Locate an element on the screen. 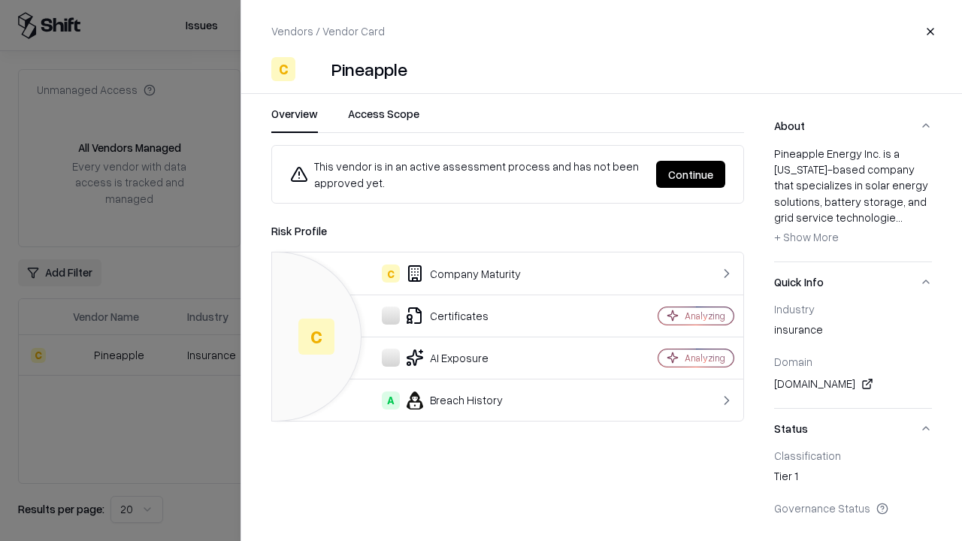 The height and width of the screenshot is (541, 962). div: About is located at coordinates (853, 204).